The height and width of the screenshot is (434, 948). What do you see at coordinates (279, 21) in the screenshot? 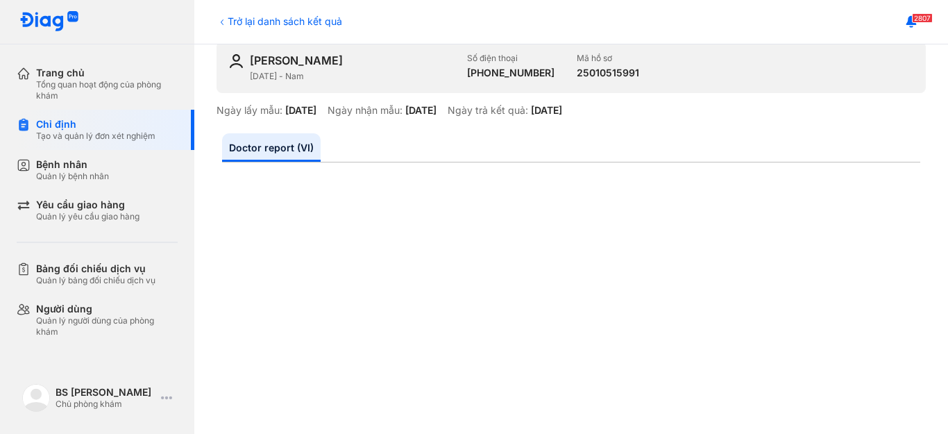
I see `div: Trở lại danh sách kết quả` at bounding box center [279, 21].